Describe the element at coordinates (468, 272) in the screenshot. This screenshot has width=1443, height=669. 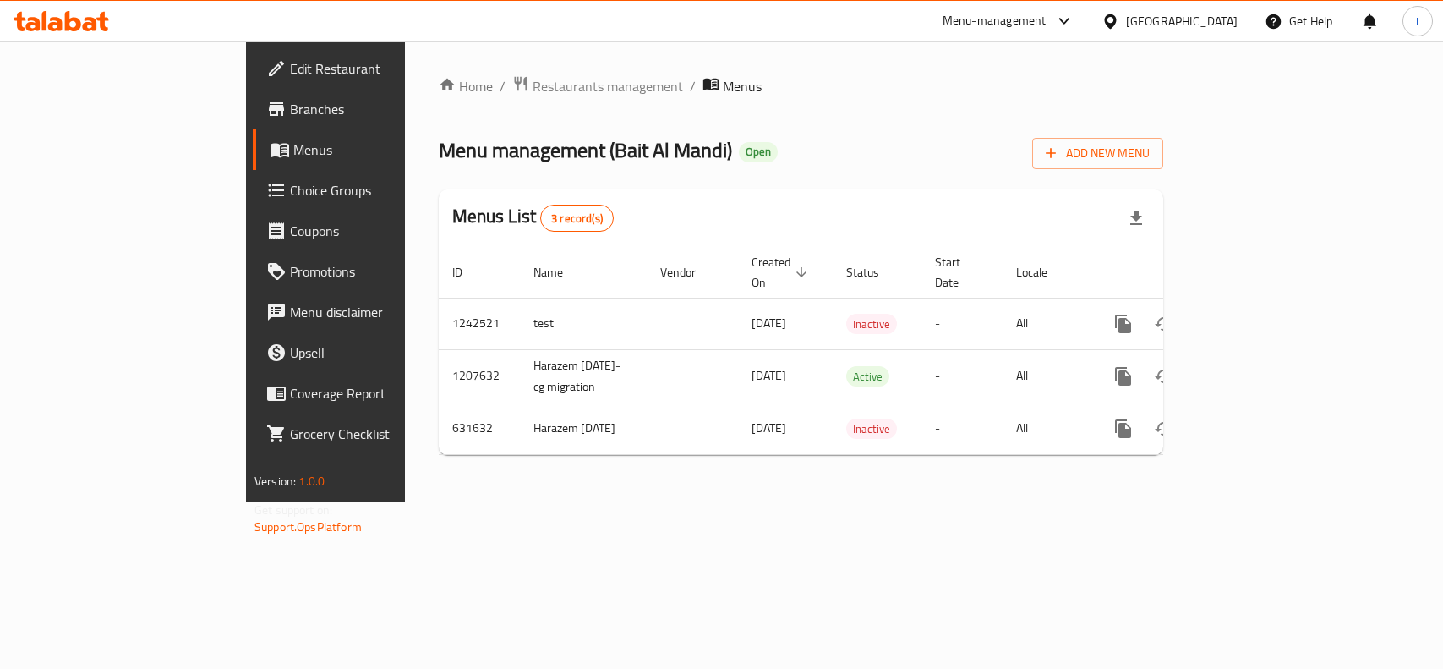
I see `span: ID` at that location.